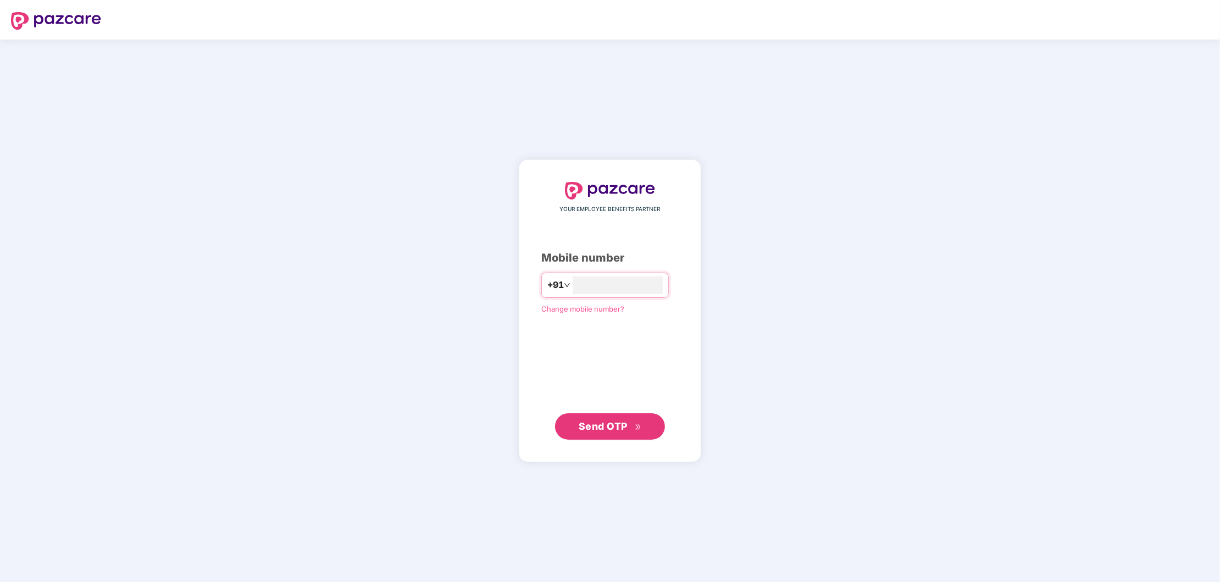 This screenshot has width=1220, height=582. What do you see at coordinates (555, 285) in the screenshot?
I see `span: +91` at bounding box center [555, 285].